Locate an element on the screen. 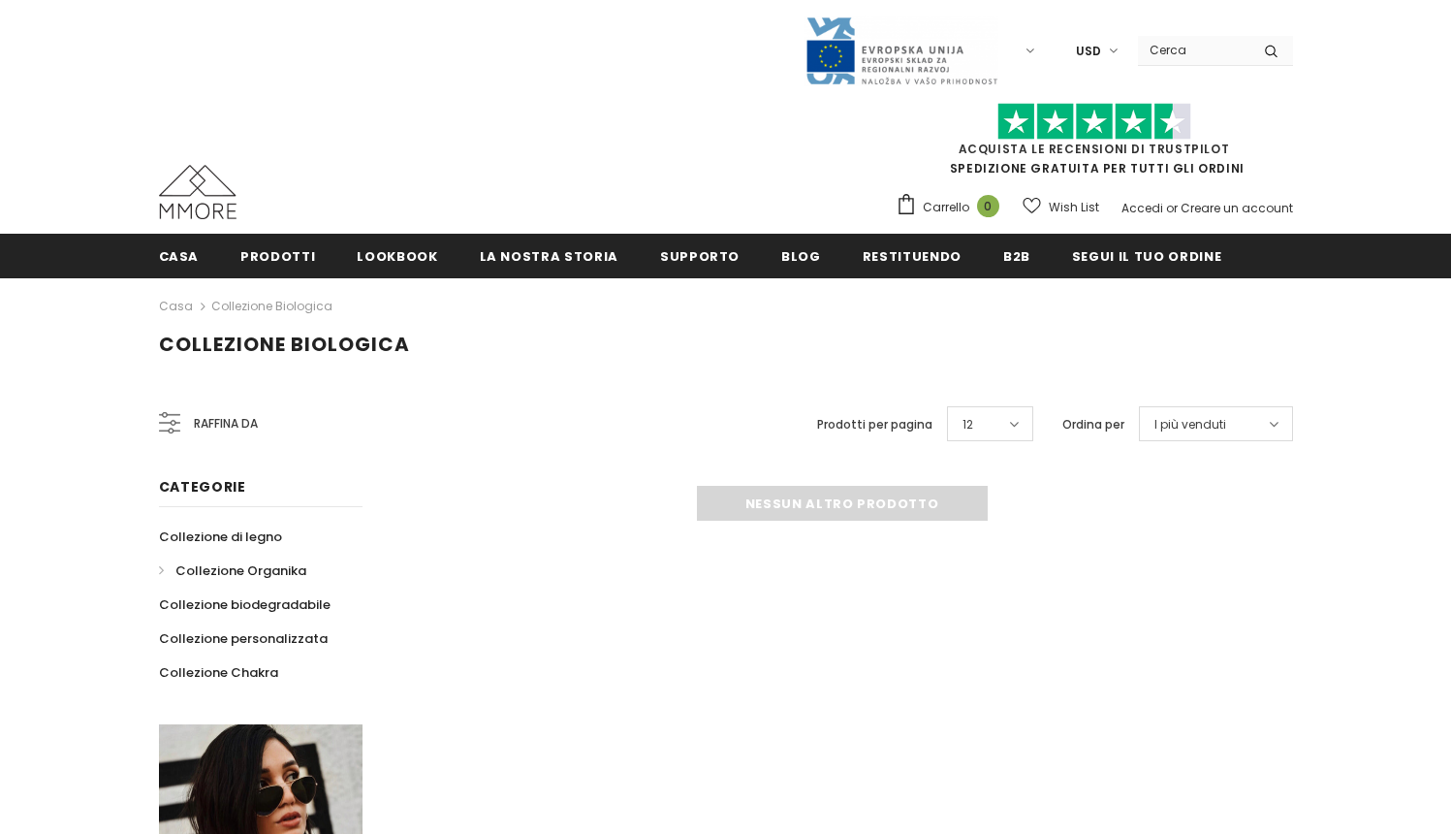 Image resolution: width=1451 pixels, height=834 pixels. a: Collezione Organika is located at coordinates (233, 570).